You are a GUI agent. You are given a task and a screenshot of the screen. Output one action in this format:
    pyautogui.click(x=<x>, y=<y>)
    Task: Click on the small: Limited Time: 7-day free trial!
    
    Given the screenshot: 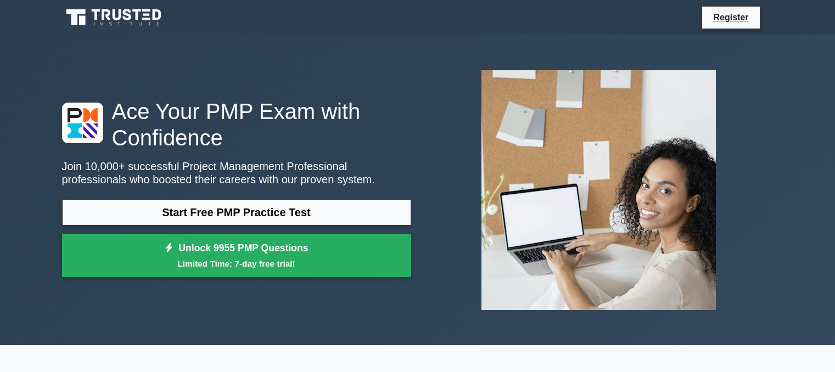 What is the action you would take?
    pyautogui.click(x=237, y=264)
    